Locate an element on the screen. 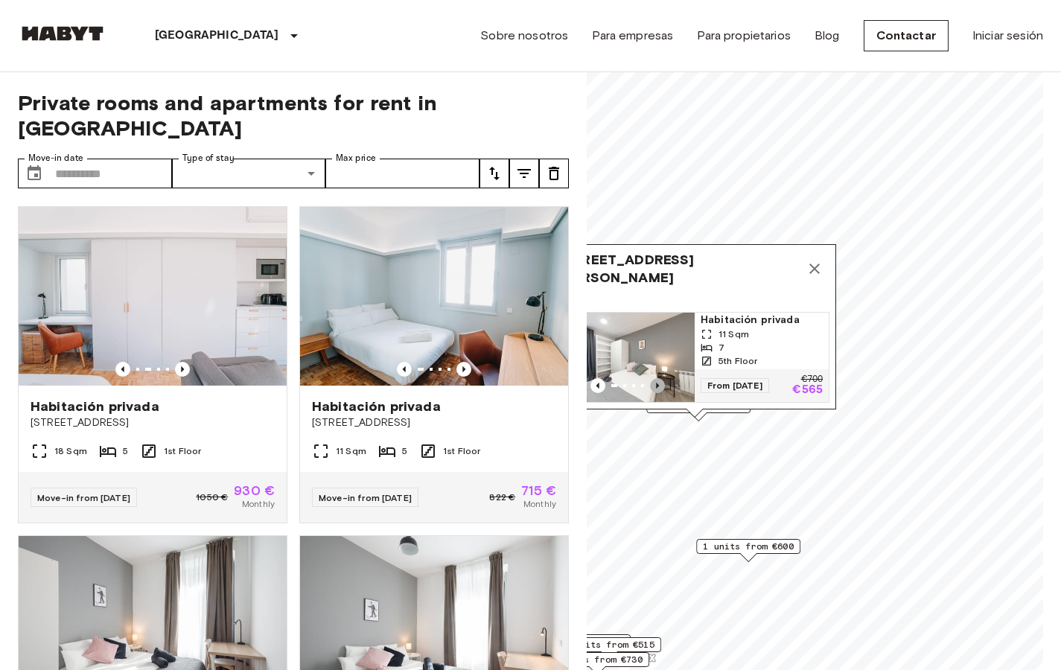 The image size is (1061, 670). img: Marketing picture of unit ES-15-032-001-05H is located at coordinates (153, 296).